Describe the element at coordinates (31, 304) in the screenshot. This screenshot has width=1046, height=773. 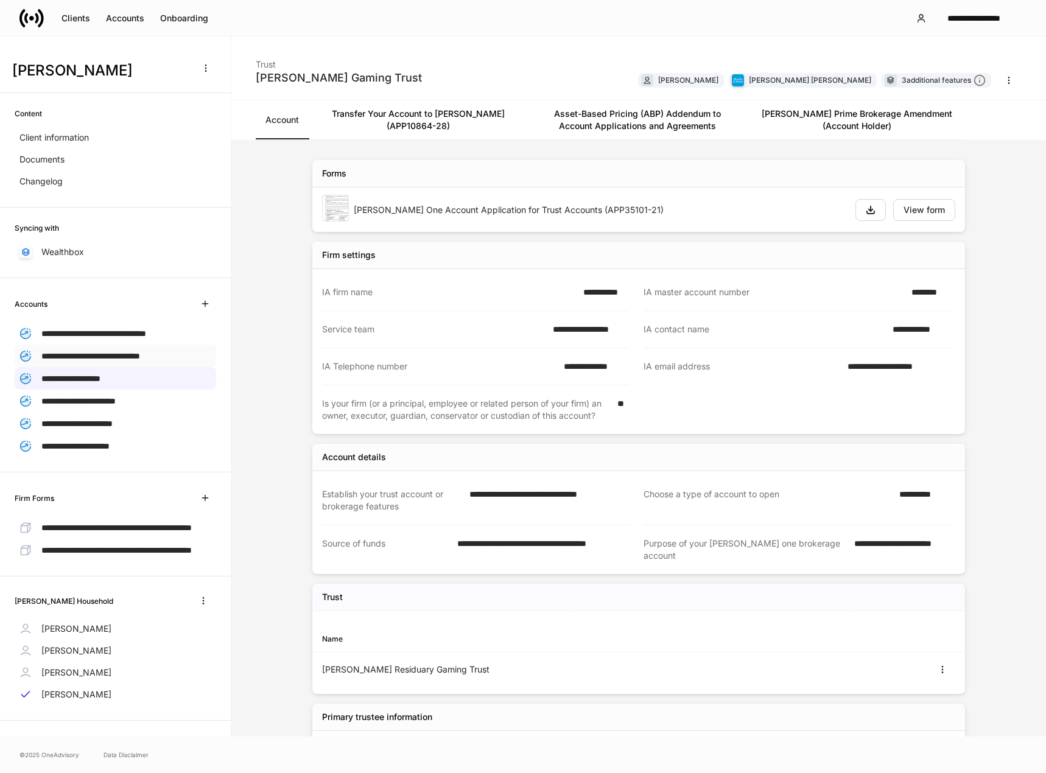
I see `h6: Accounts` at that location.